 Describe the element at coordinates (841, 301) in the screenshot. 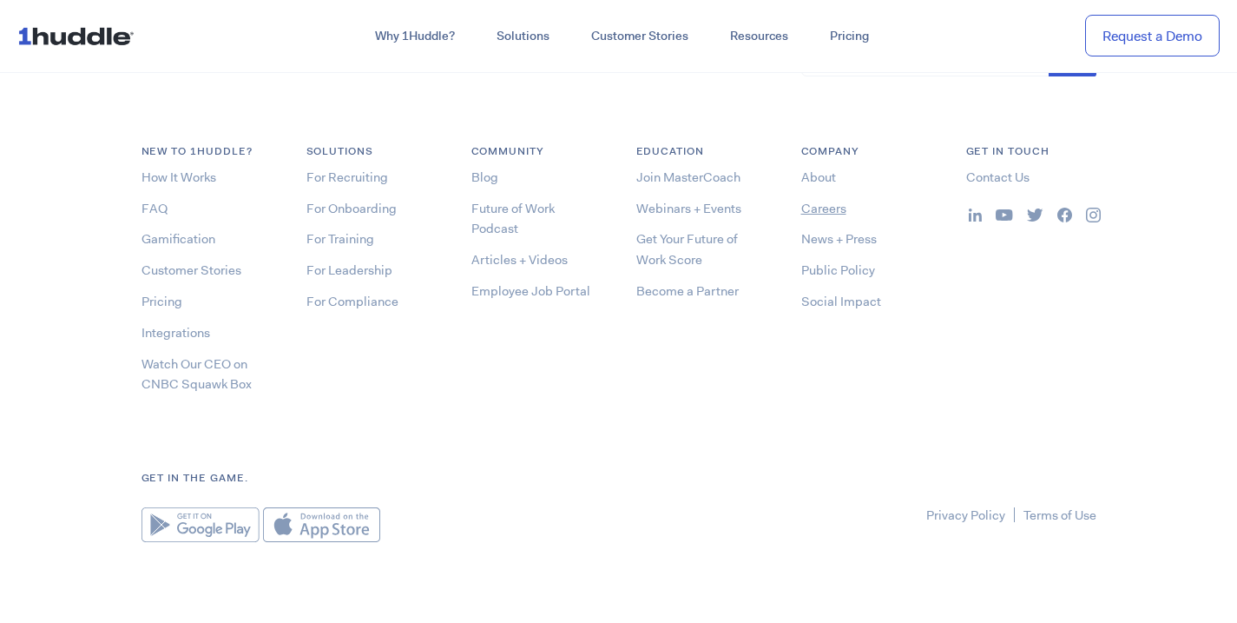

I see `a: Social Impact` at that location.